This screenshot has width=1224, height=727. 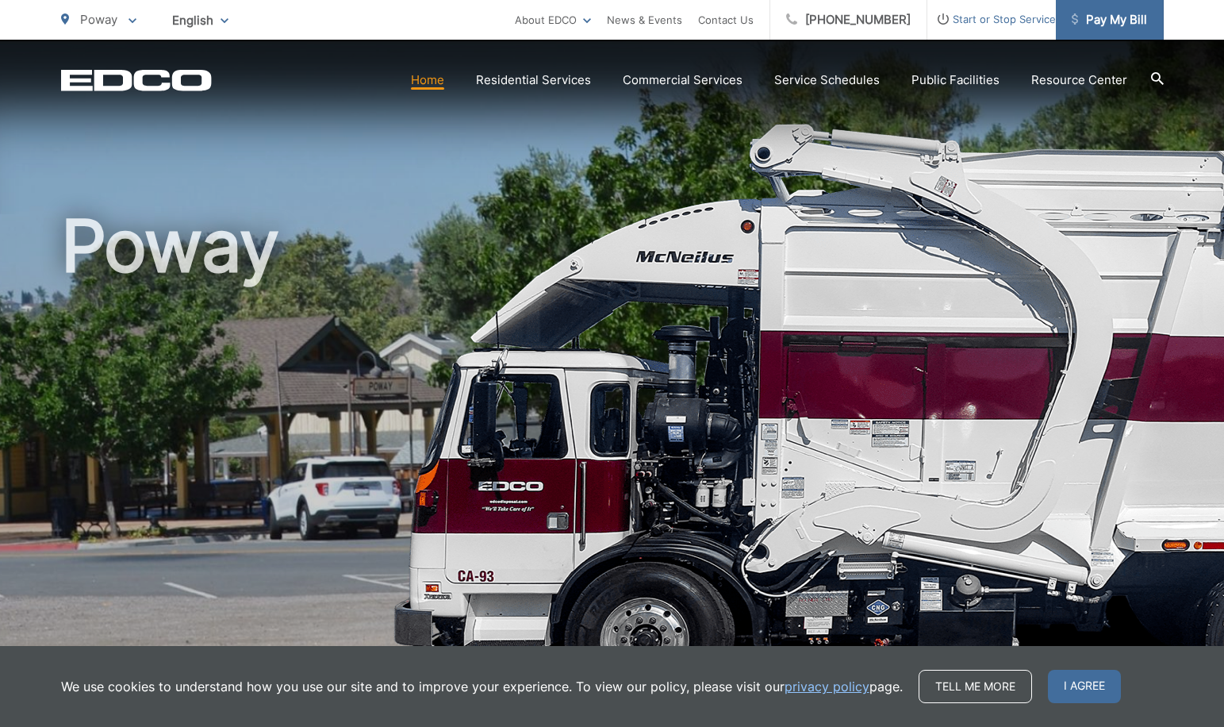 I want to click on h1: Poway, so click(x=612, y=457).